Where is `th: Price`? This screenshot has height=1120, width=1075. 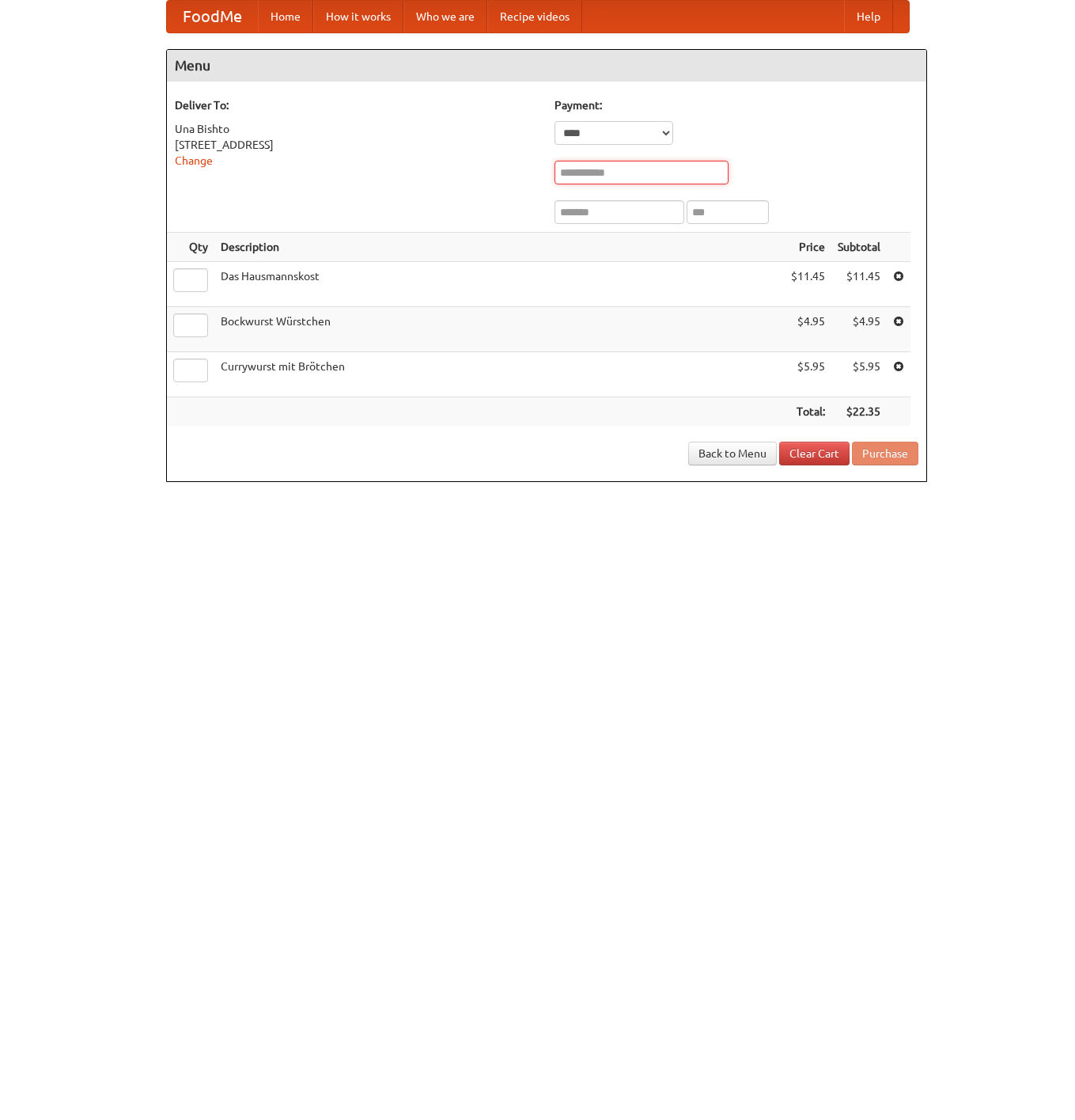
th: Price is located at coordinates (808, 247).